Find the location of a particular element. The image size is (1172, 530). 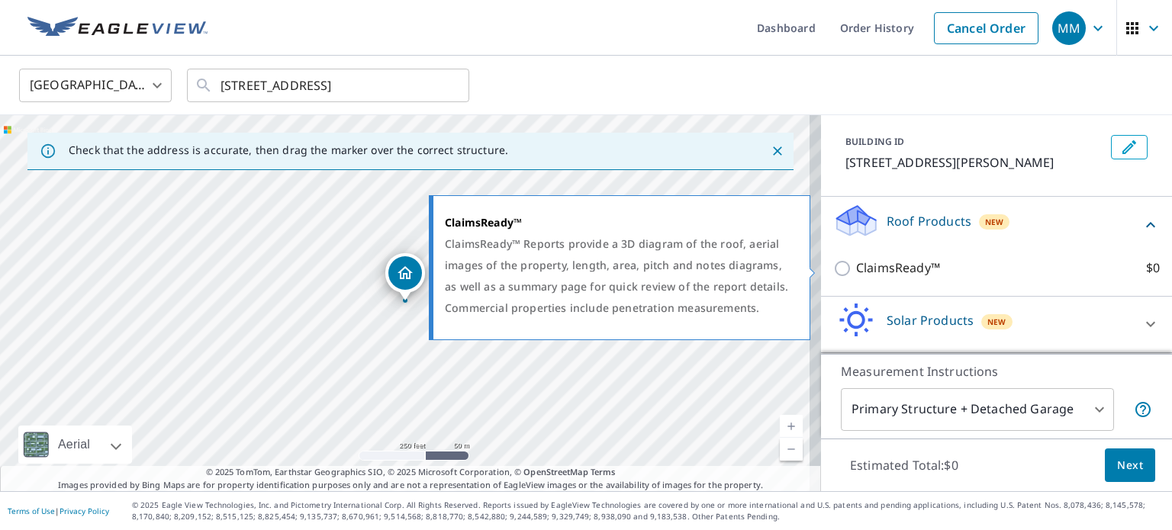

input: Search by address or latitude-longitude is located at coordinates (329, 85).